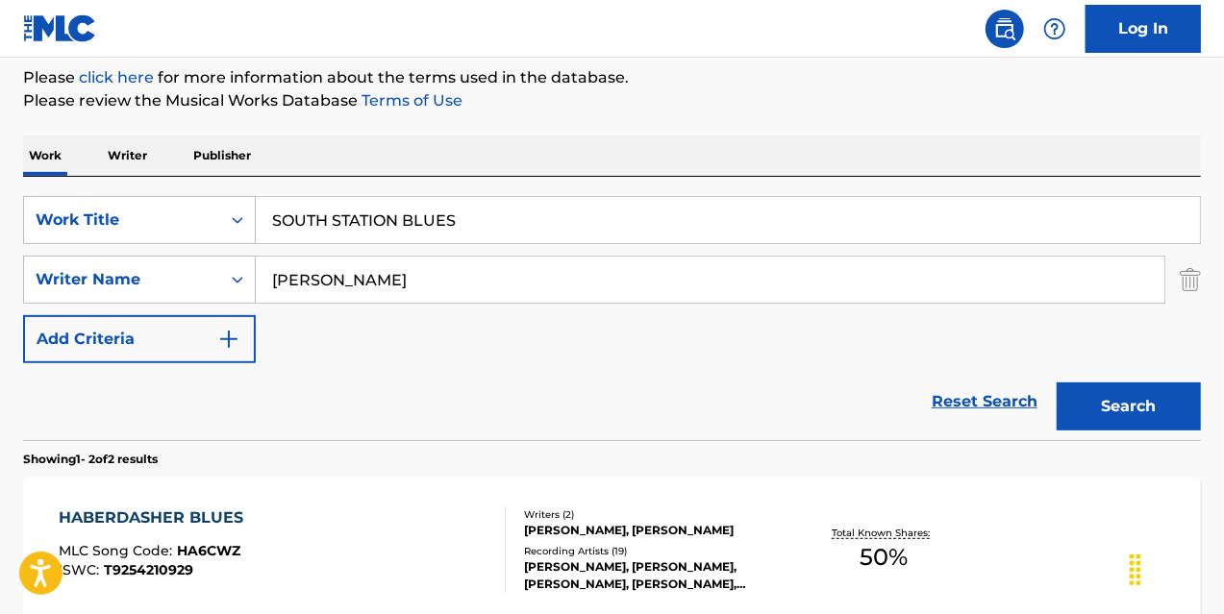 The image size is (1224, 614). What do you see at coordinates (81, 570) in the screenshot?
I see `span: ISWC :` at bounding box center [81, 570].